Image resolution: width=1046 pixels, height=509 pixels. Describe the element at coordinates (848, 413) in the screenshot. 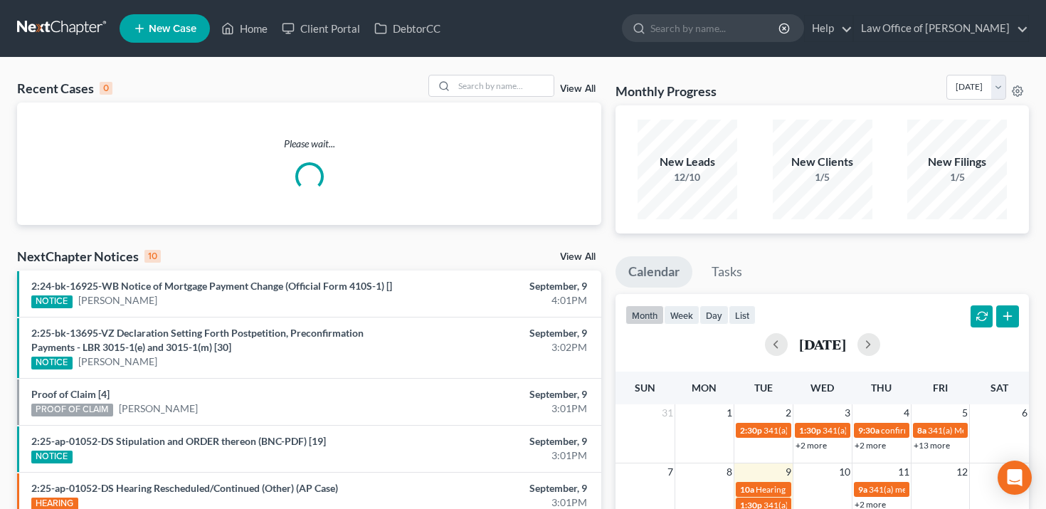

I see `span: 3` at that location.